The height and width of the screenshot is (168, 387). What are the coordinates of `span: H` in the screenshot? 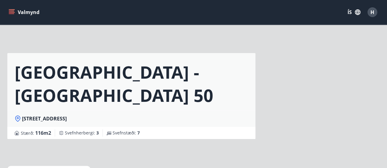 It's located at (372, 12).